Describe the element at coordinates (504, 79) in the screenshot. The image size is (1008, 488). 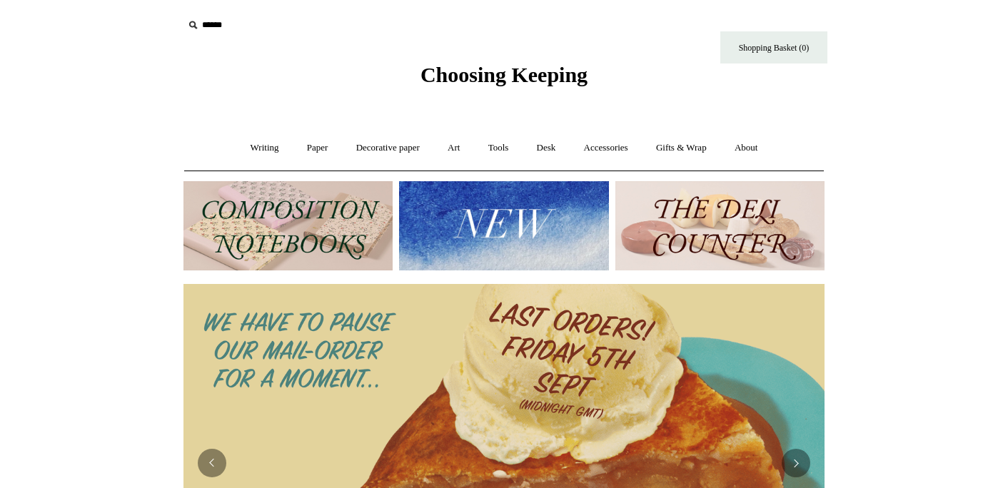
I see `a: Choosing Keeping` at that location.